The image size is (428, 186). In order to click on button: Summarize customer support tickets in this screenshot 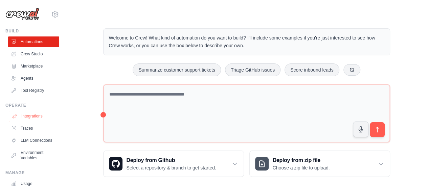, I will do `click(177, 70)`.